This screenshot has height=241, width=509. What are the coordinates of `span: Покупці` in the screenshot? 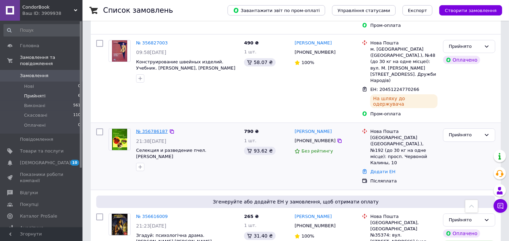 It's located at (29, 204).